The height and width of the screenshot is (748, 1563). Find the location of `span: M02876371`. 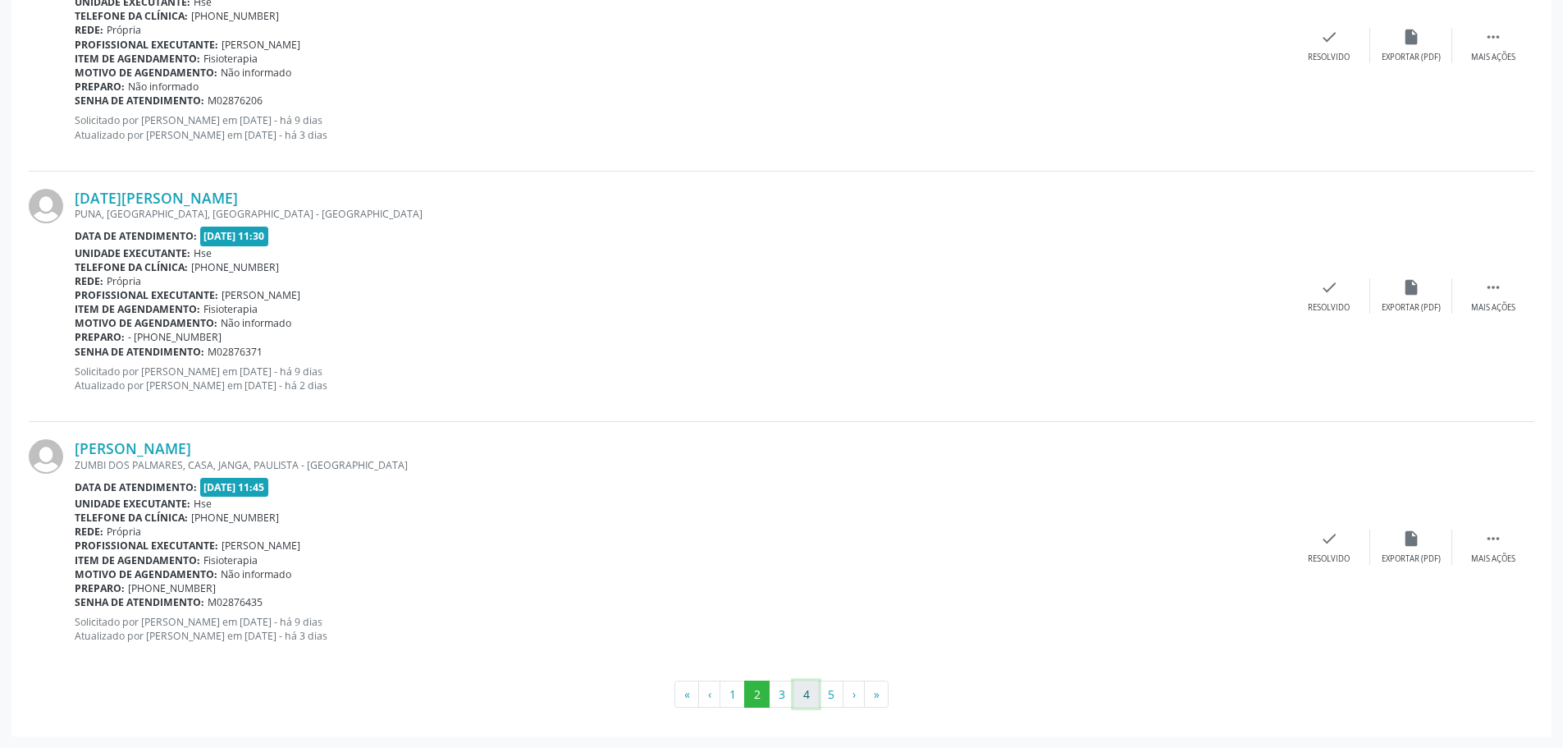

span: M02876371 is located at coordinates (235, 351).